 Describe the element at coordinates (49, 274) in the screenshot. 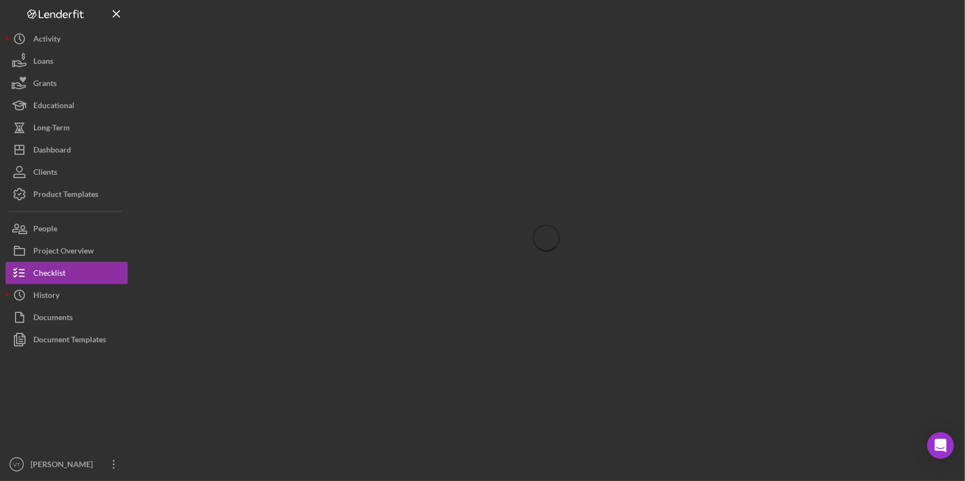

I see `div: Checklist` at that location.